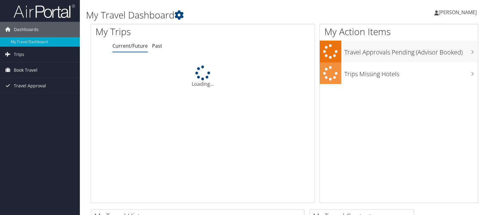  I want to click on a: Current/Future, so click(130, 46).